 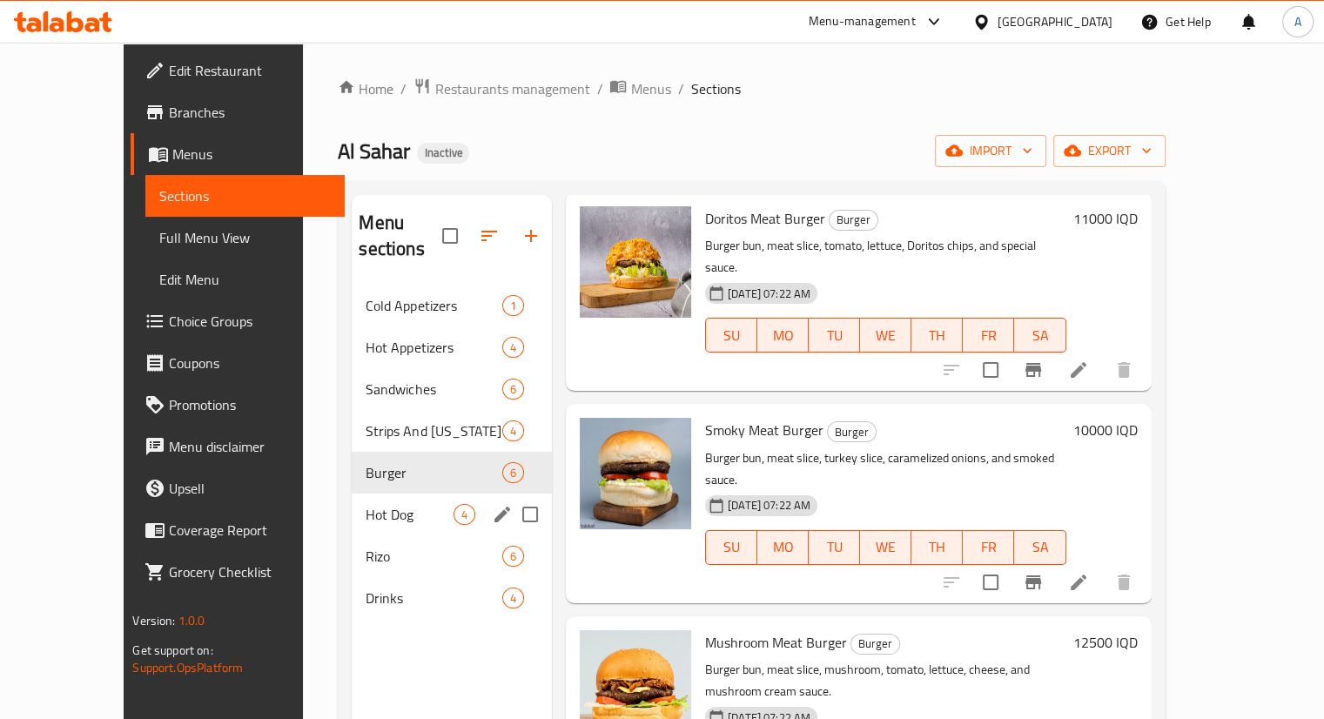 What do you see at coordinates (245, 279) in the screenshot?
I see `a: Edit Menu` at bounding box center [245, 279].